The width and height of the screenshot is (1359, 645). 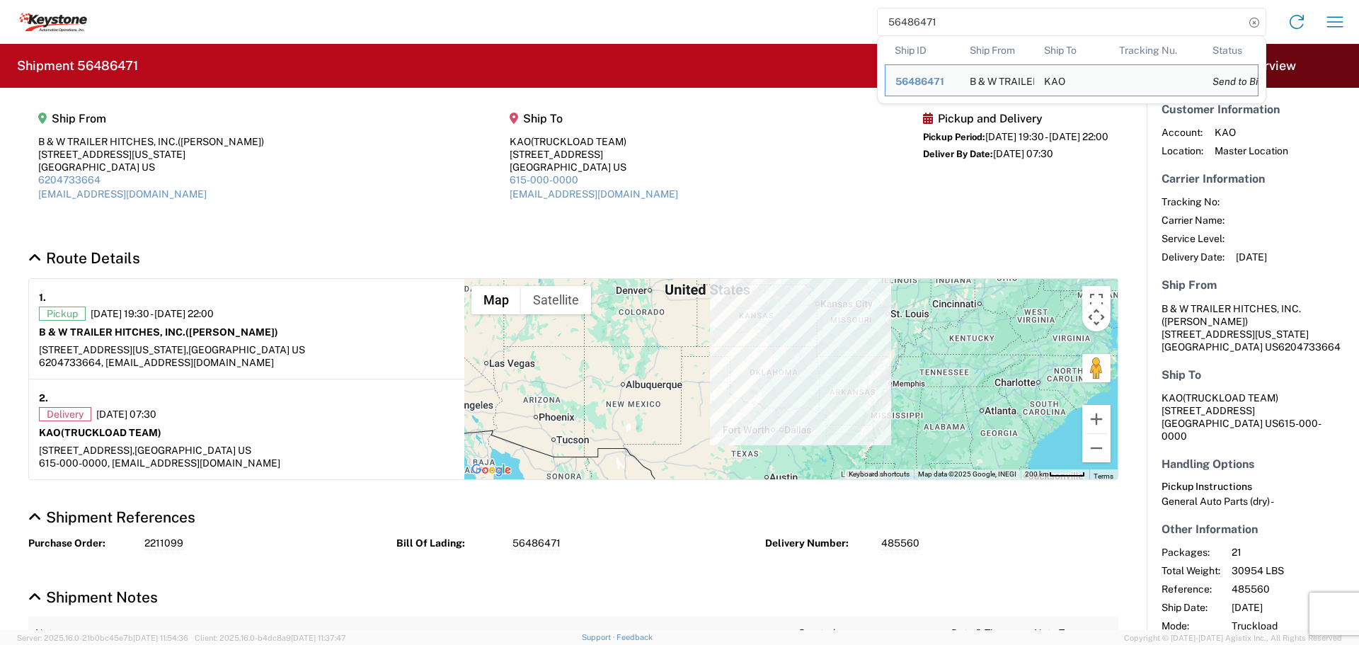 What do you see at coordinates (1096, 368) in the screenshot?
I see `button: Drag Pegman onto the map to open Street View` at bounding box center [1096, 368].